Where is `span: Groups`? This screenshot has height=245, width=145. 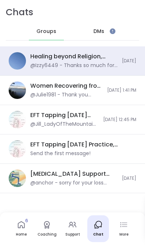 span: Groups is located at coordinates (46, 31).